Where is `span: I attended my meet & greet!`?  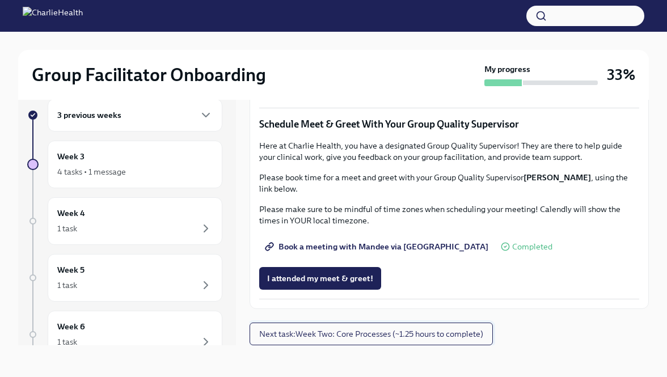 span: I attended my meet & greet! is located at coordinates (320, 279).